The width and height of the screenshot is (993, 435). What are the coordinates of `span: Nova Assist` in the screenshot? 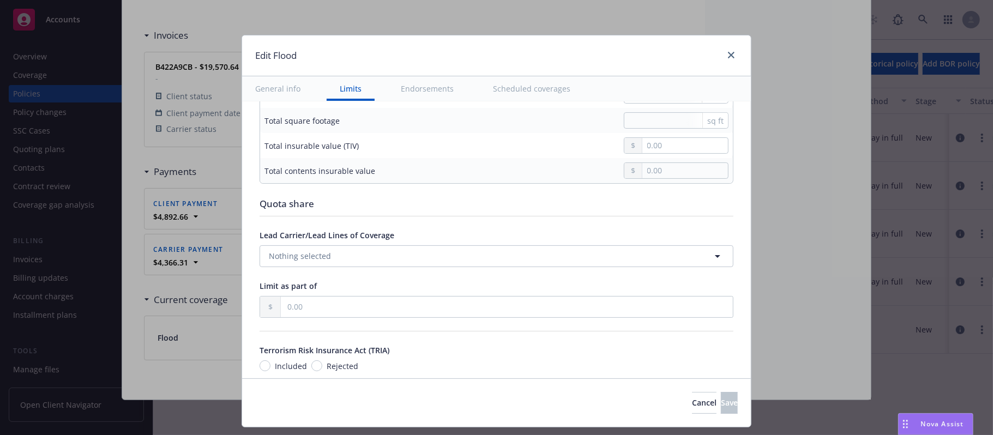 It's located at (942, 424).